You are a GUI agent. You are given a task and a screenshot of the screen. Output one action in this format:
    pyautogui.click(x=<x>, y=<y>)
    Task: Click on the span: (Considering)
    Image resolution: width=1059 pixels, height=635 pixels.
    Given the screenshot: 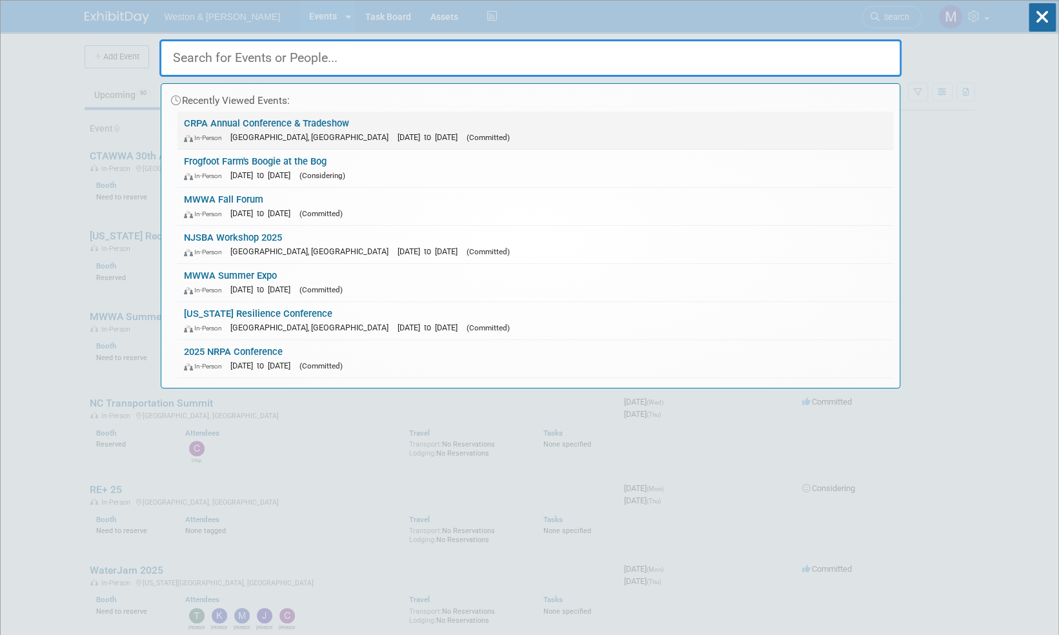 What is the action you would take?
    pyautogui.click(x=322, y=175)
    